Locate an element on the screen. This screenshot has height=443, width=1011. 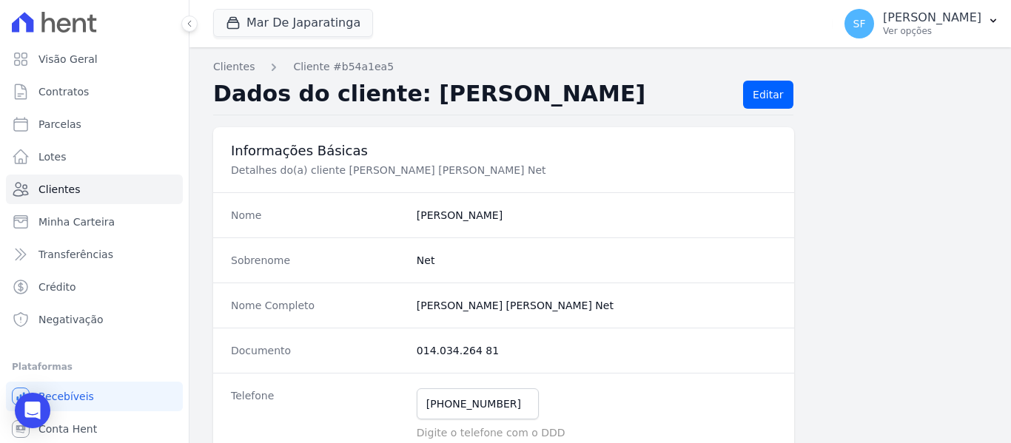
dd: Net is located at coordinates (596, 260).